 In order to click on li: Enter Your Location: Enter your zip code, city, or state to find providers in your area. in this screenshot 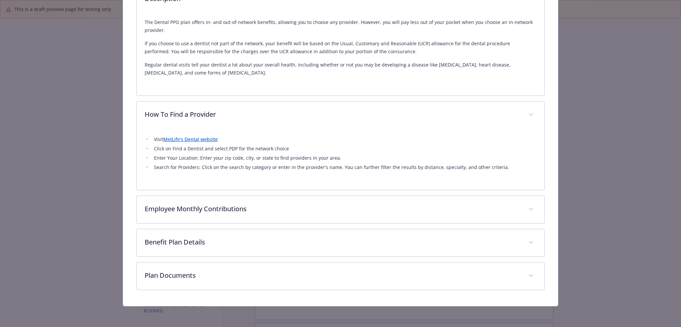, I will do `click(344, 158)`.